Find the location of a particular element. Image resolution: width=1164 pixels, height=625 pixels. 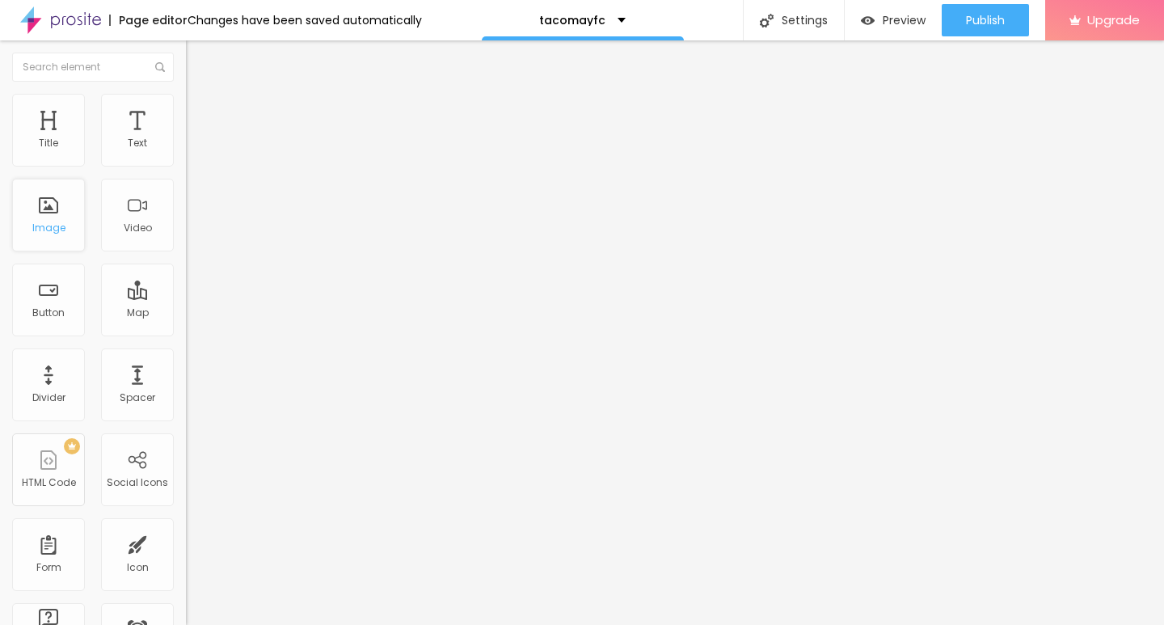

div: Icon is located at coordinates (137, 567).